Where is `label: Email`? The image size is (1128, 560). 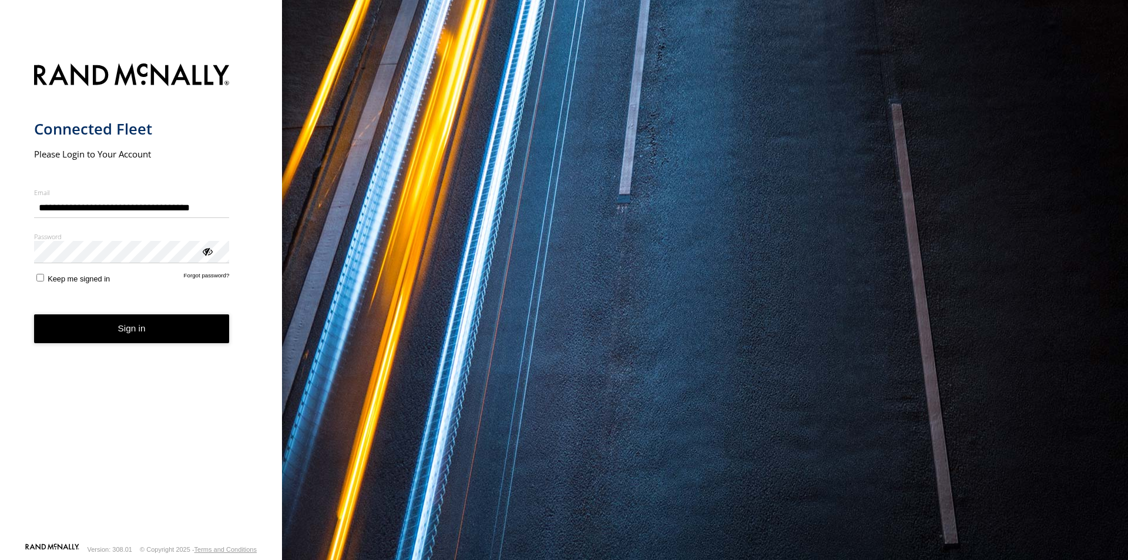
label: Email is located at coordinates (132, 192).